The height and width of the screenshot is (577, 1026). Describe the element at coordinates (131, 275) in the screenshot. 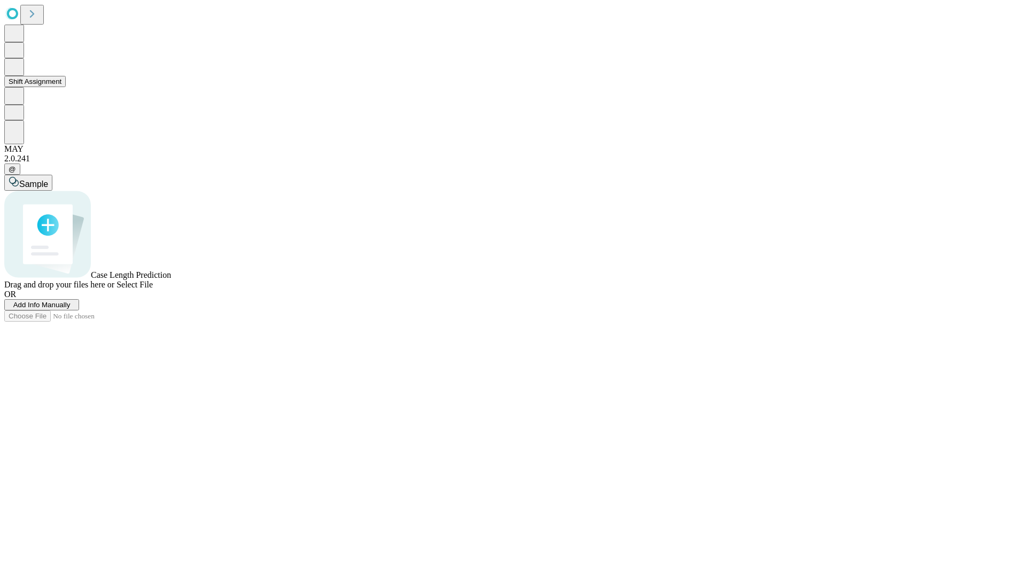

I see `span: Case Length Prediction` at that location.